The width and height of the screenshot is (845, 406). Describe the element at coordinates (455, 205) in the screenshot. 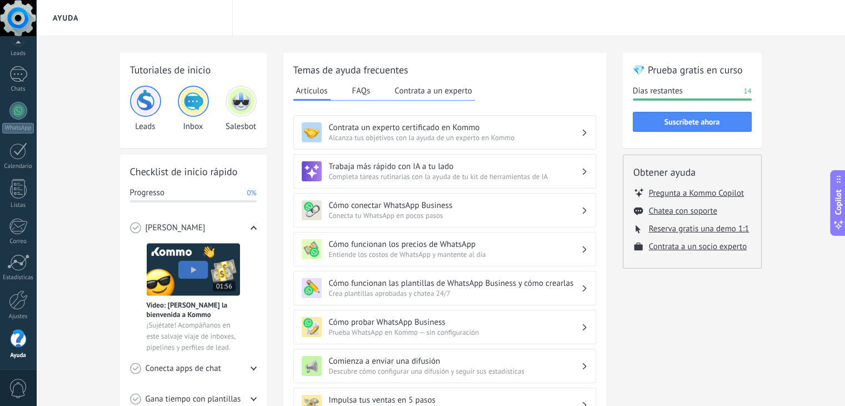

I see `h3: Cómo conectar WhatsApp Business` at that location.